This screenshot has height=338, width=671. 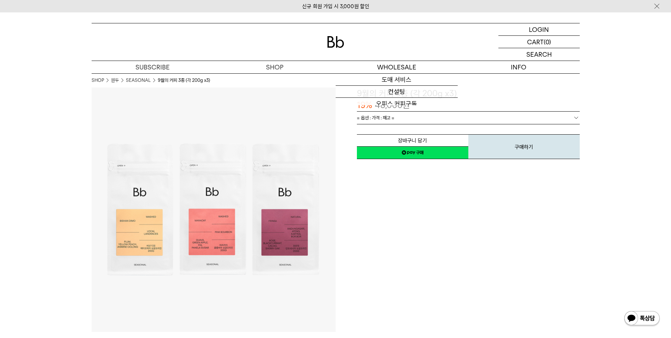 I want to click on button: 구매하기, so click(x=524, y=146).